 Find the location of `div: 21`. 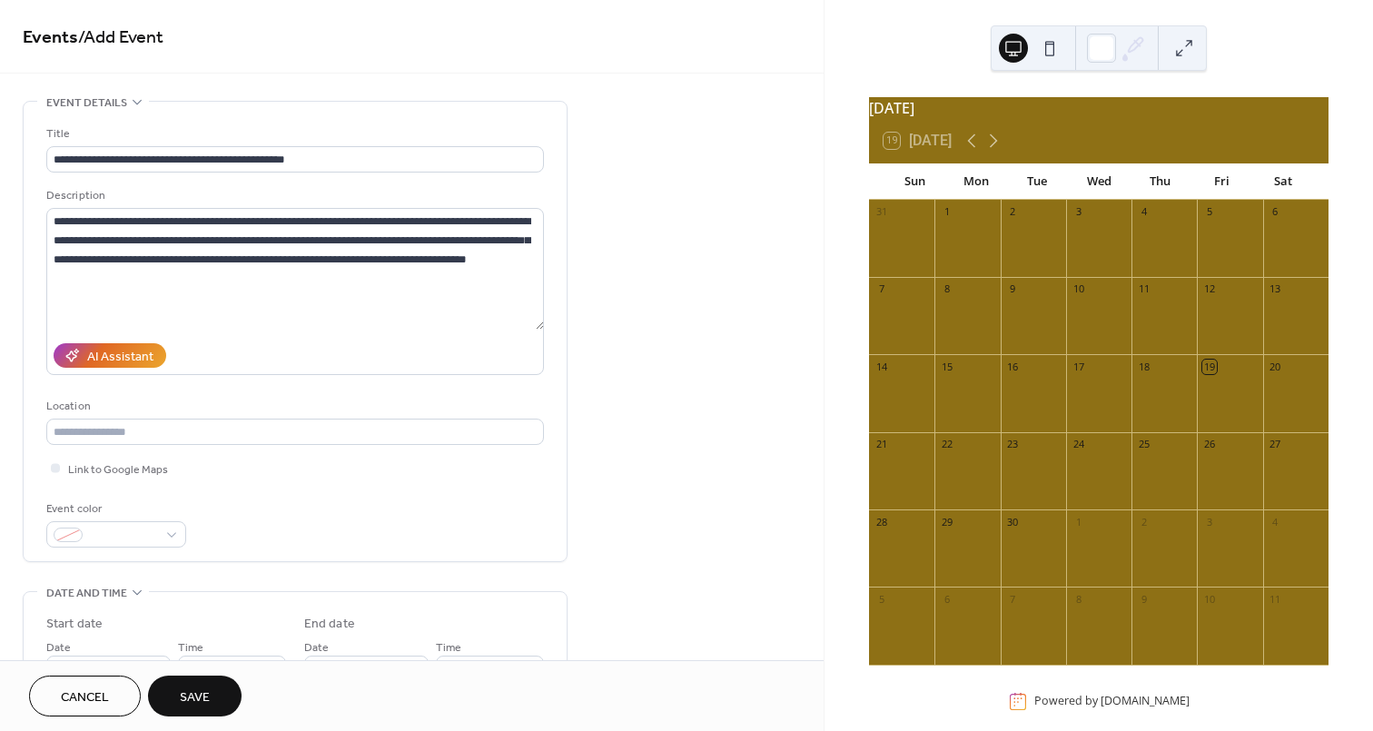

div: 21 is located at coordinates (881, 444).